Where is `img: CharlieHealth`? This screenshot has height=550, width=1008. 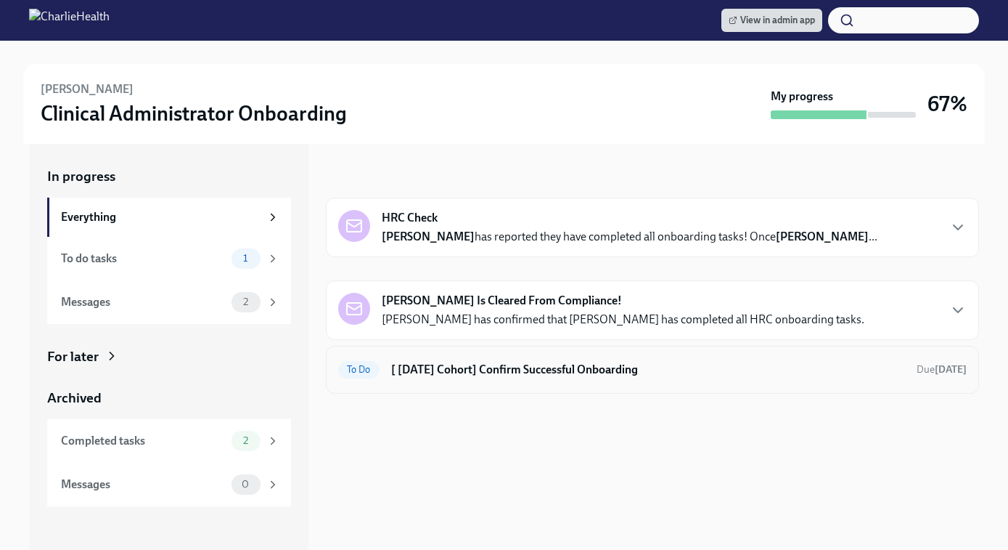
img: CharlieHealth is located at coordinates (69, 20).